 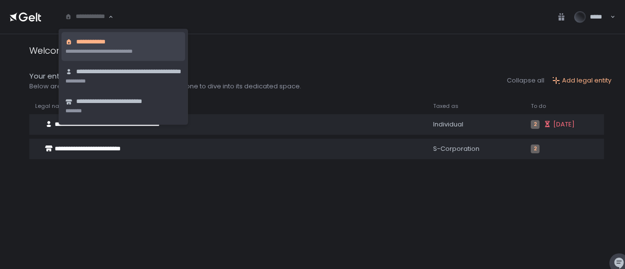 I want to click on div: Search for option, so click(x=86, y=17).